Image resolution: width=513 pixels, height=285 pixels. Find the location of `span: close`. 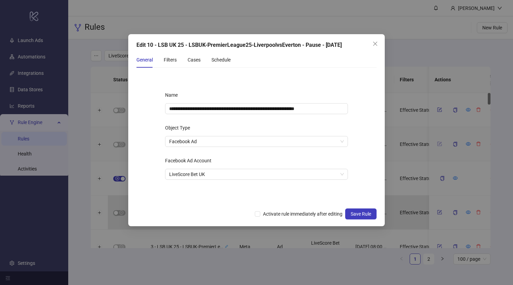

span: close is located at coordinates (375, 44).